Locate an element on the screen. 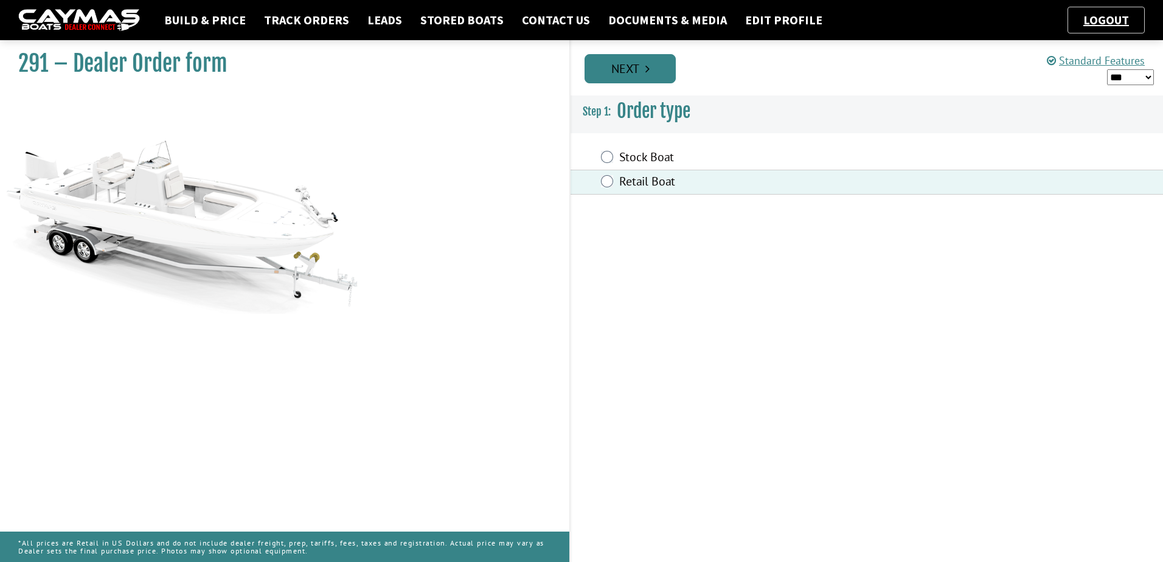 This screenshot has height=562, width=1163. a: Standard Features is located at coordinates (1095, 60).